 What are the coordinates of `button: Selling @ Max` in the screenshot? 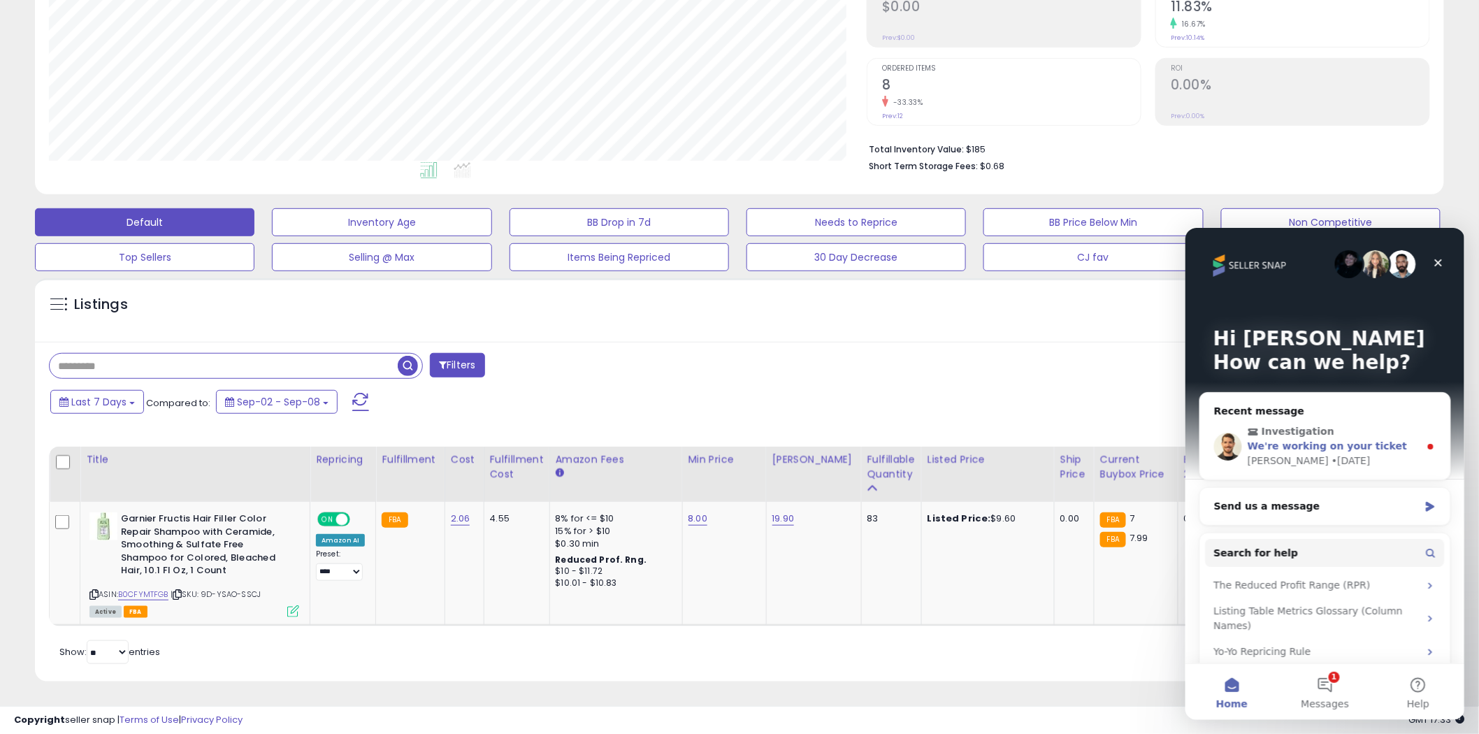 It's located at (382, 257).